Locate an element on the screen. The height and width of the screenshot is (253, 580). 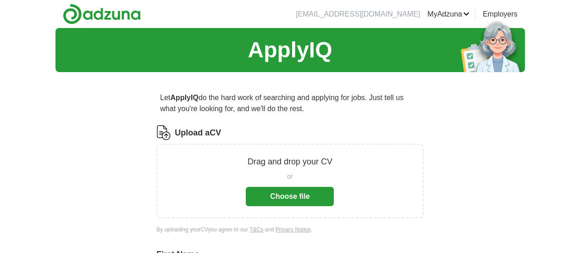
label: Upload a CV is located at coordinates (198, 133).